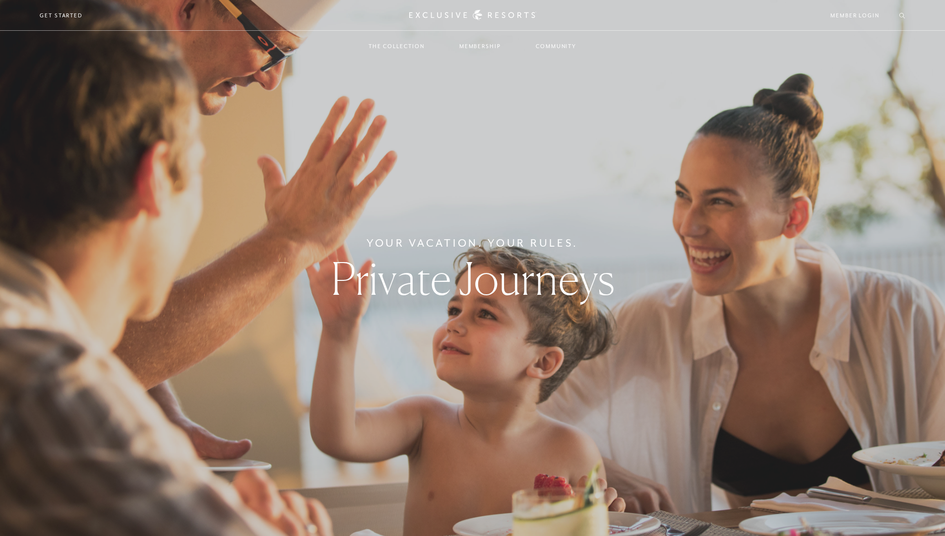 The width and height of the screenshot is (945, 536). I want to click on a: Member Login, so click(855, 15).